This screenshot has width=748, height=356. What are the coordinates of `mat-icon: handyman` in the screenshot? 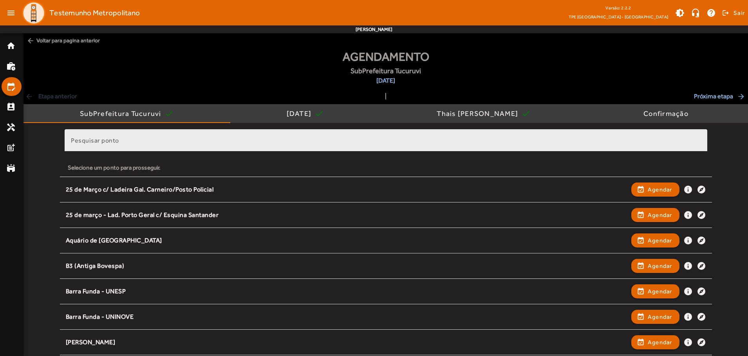 It's located at (11, 127).